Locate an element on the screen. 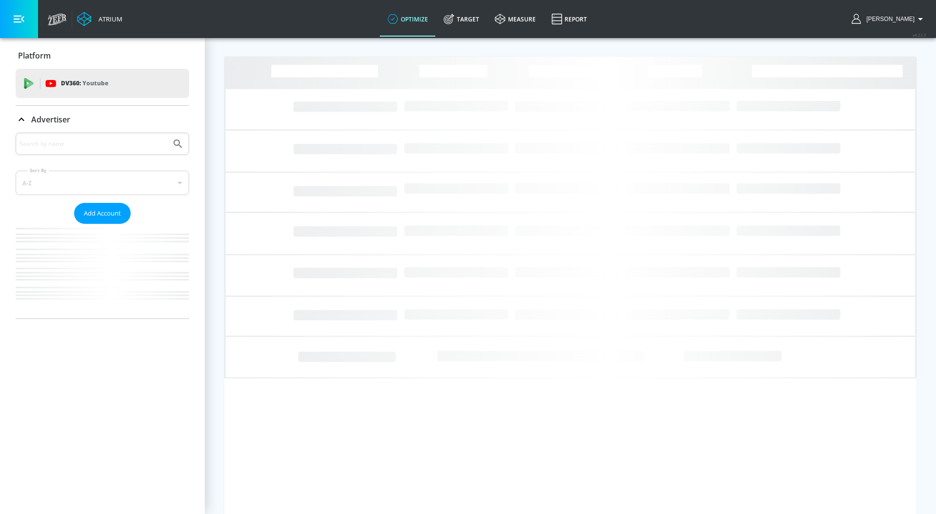 The height and width of the screenshot is (514, 936). p: Youtube is located at coordinates (95, 83).